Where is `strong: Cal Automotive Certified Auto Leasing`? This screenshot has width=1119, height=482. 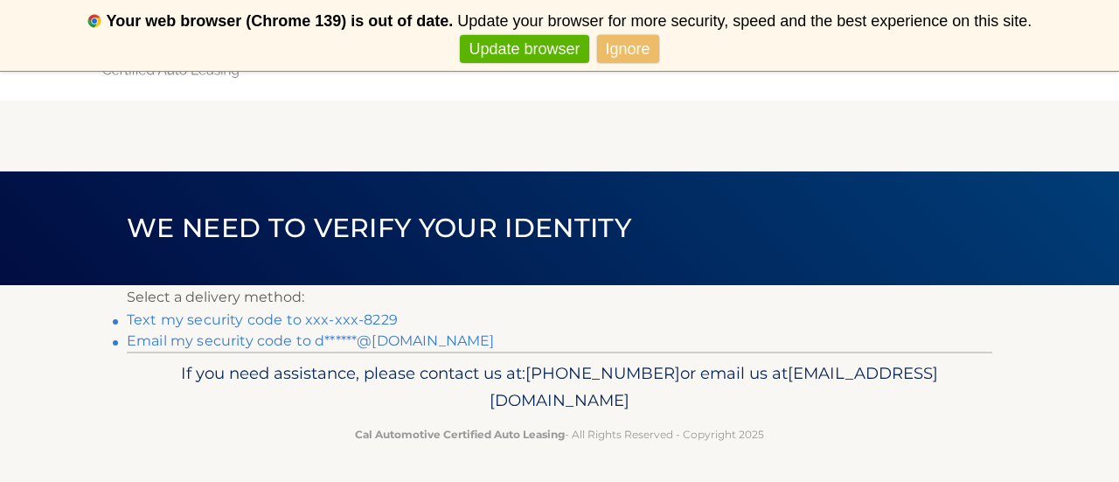 strong: Cal Automotive Certified Auto Leasing is located at coordinates (460, 434).